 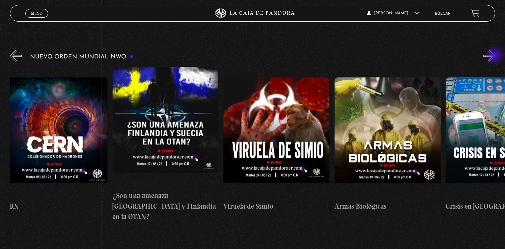 I want to click on button: Previous, so click(x=16, y=56).